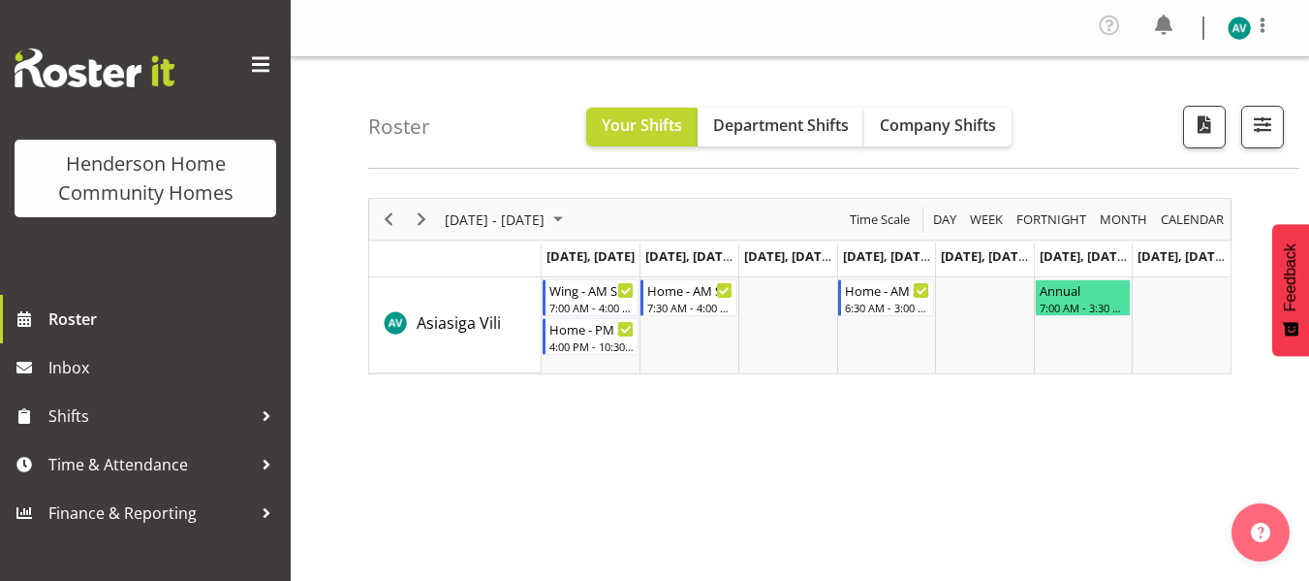 This screenshot has width=1309, height=581. What do you see at coordinates (642, 125) in the screenshot?
I see `span: Your Shifts` at bounding box center [642, 125].